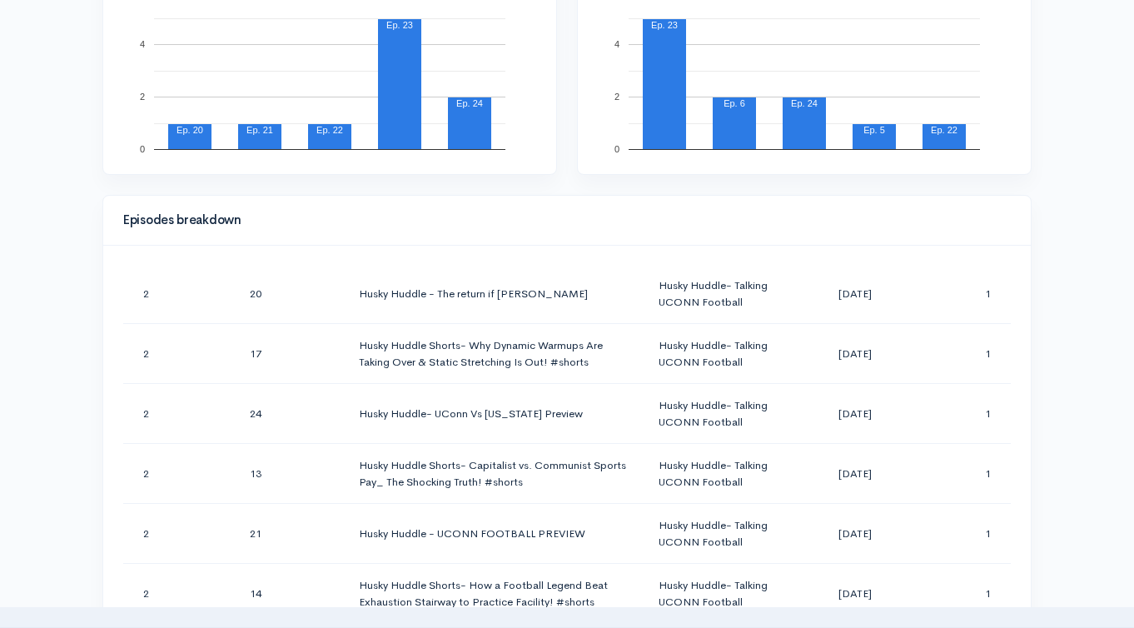  I want to click on text: Ep. 5, so click(874, 130).